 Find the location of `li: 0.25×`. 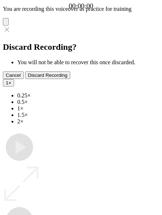

li: 0.25× is located at coordinates (88, 96).